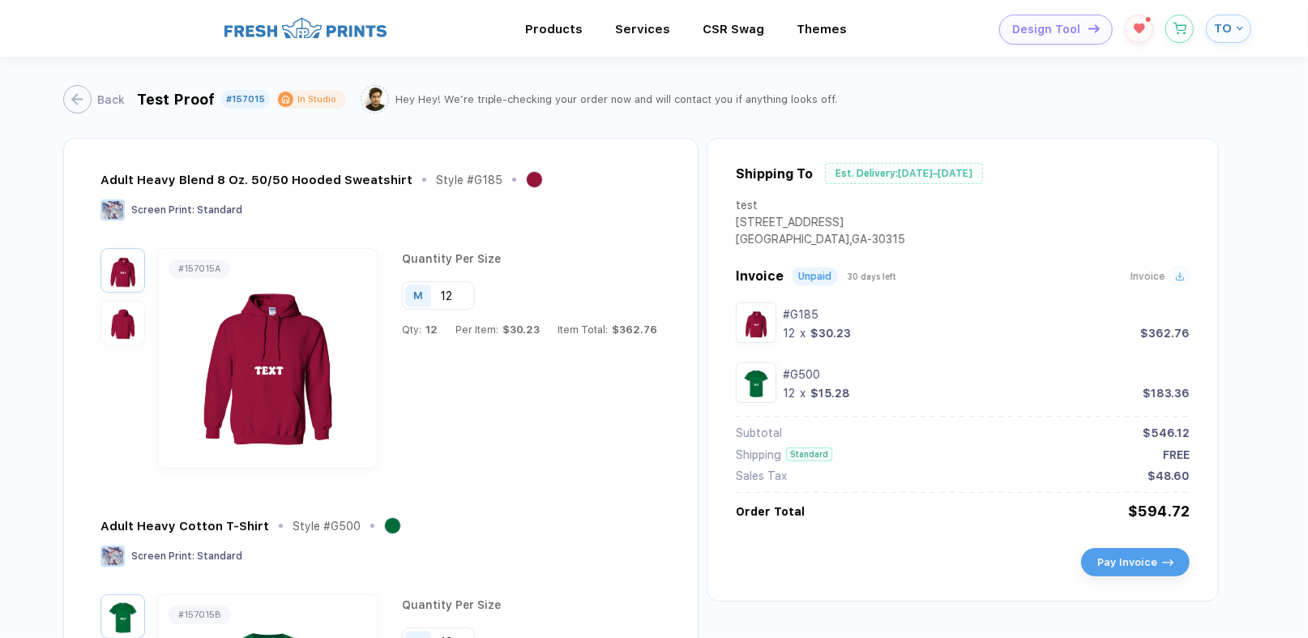 The width and height of the screenshot is (1308, 638). I want to click on div: Sales Tax, so click(761, 476).